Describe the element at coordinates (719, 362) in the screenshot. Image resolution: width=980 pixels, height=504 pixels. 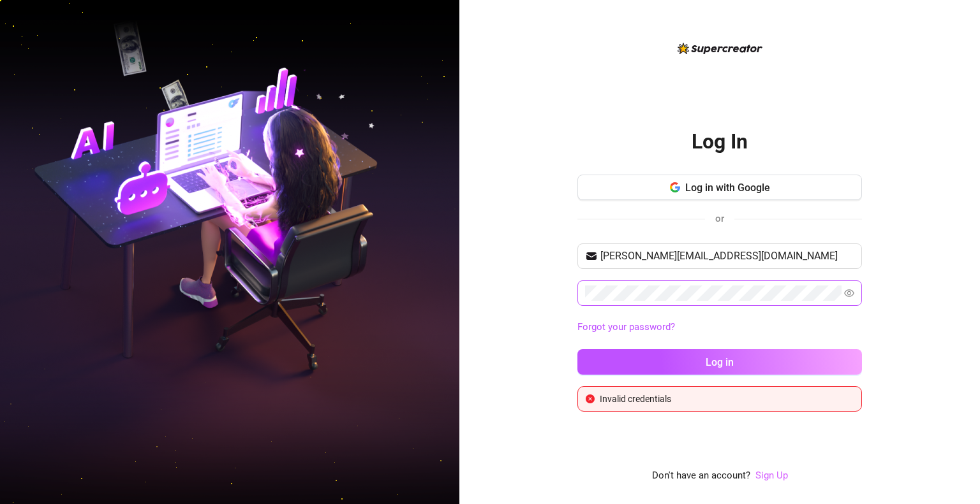
I see `span: Log in` at that location.